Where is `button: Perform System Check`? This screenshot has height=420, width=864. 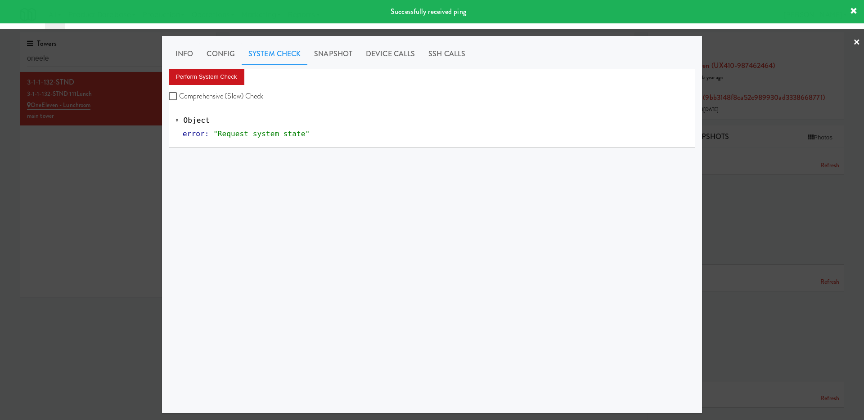 button: Perform System Check is located at coordinates (207, 77).